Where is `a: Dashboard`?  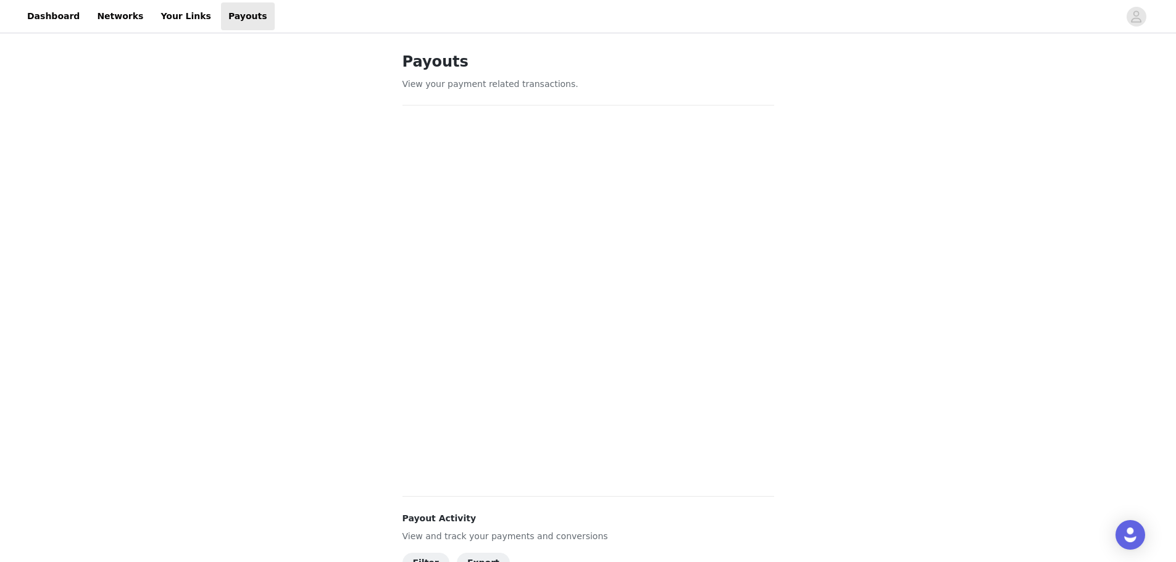 a: Dashboard is located at coordinates (53, 16).